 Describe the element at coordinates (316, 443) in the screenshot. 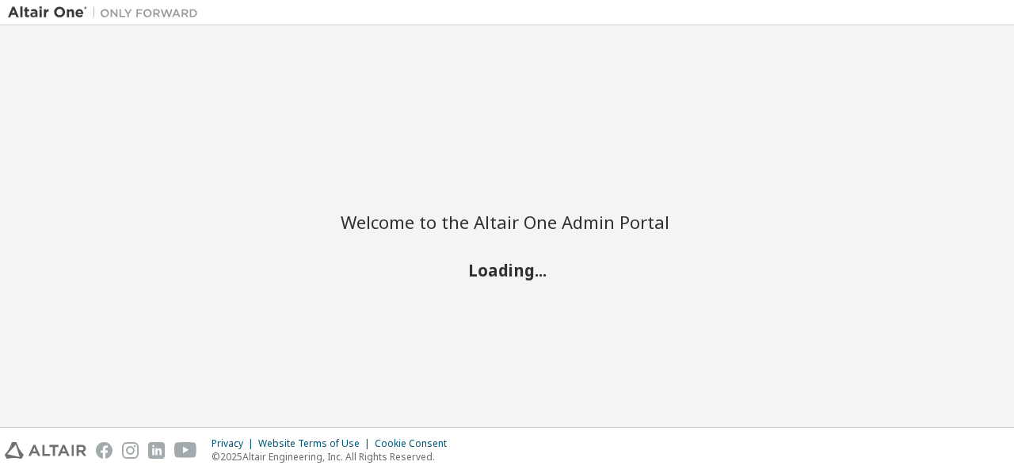

I see `div: Website Terms of Use` at that location.